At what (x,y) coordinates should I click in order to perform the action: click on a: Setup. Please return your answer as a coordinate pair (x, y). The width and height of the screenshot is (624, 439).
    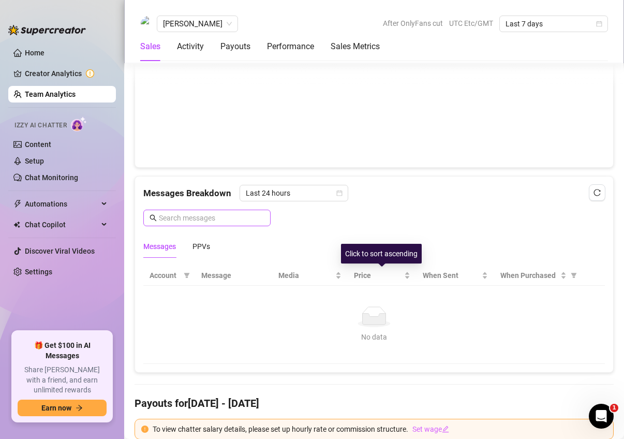
    Looking at the image, I should click on (34, 161).